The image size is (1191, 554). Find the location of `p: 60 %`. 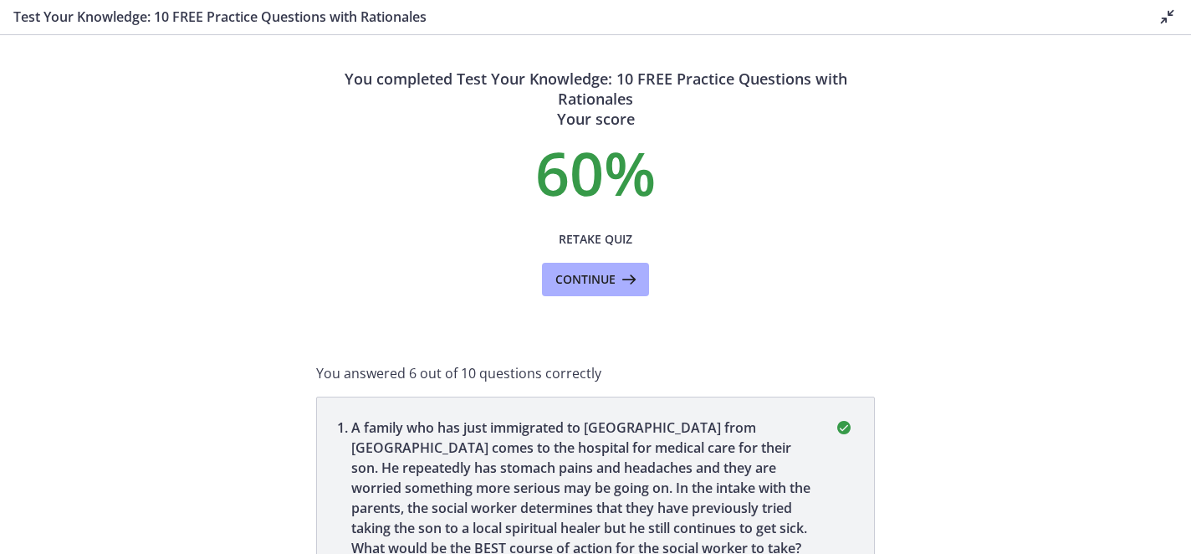

p: 60 % is located at coordinates (596, 172).